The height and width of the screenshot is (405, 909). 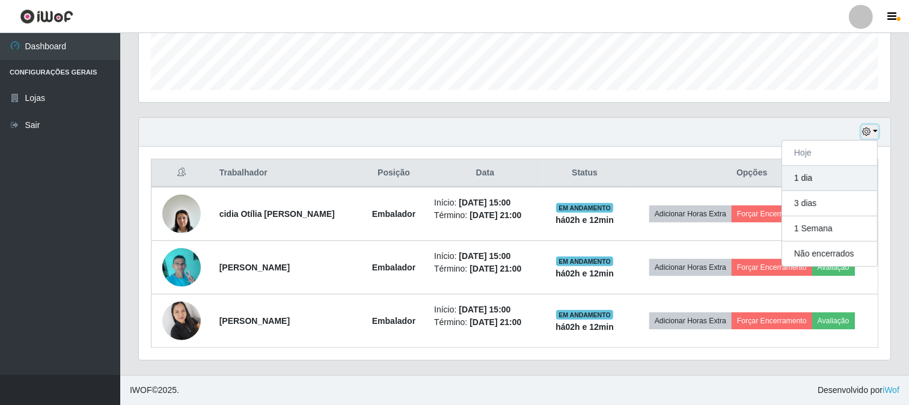 What do you see at coordinates (830, 153) in the screenshot?
I see `button: Hoje` at bounding box center [830, 153].